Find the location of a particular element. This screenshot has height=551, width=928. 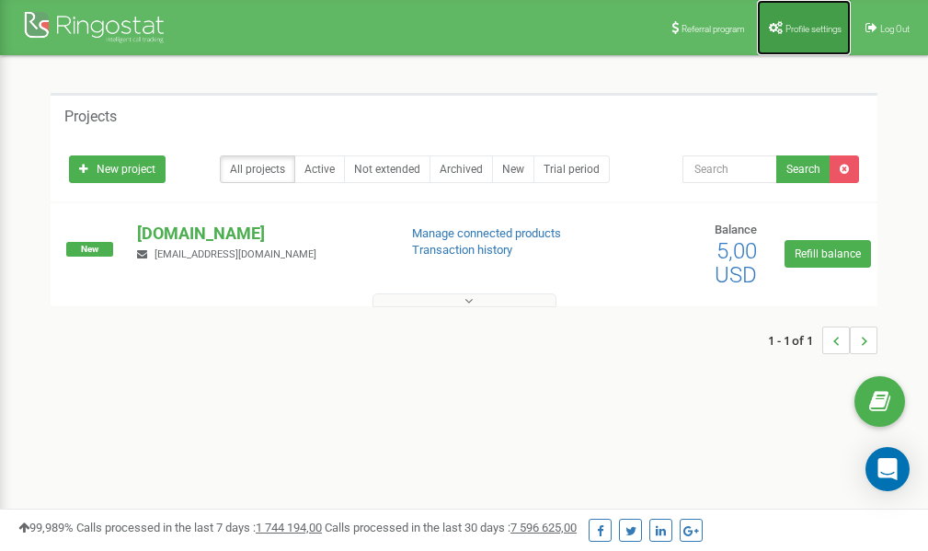

span: New is located at coordinates (89, 249).